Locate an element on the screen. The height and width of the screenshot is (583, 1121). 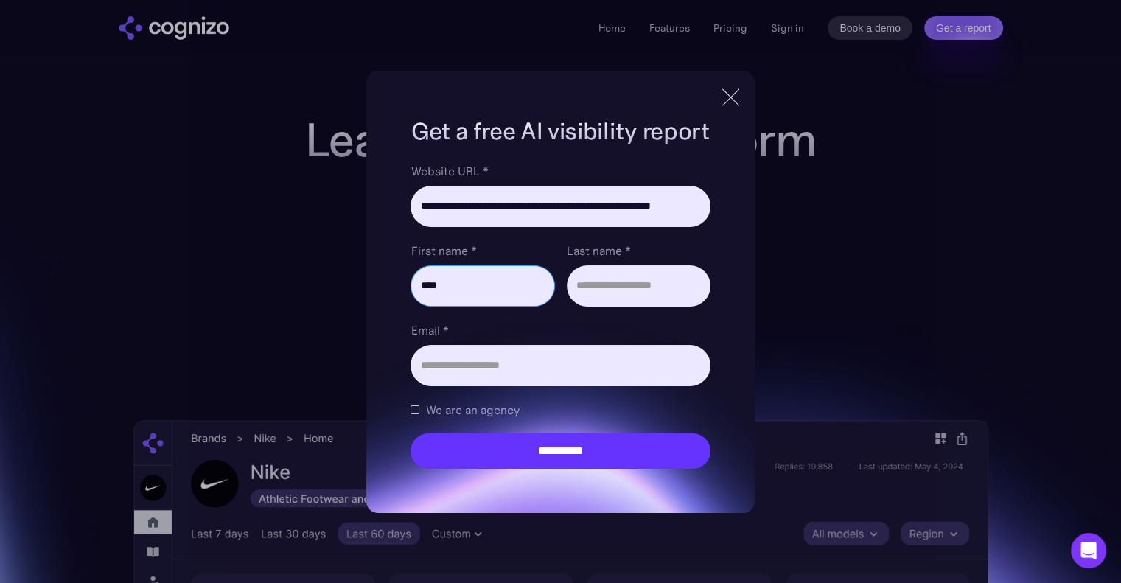
label: Email * is located at coordinates (560, 330).